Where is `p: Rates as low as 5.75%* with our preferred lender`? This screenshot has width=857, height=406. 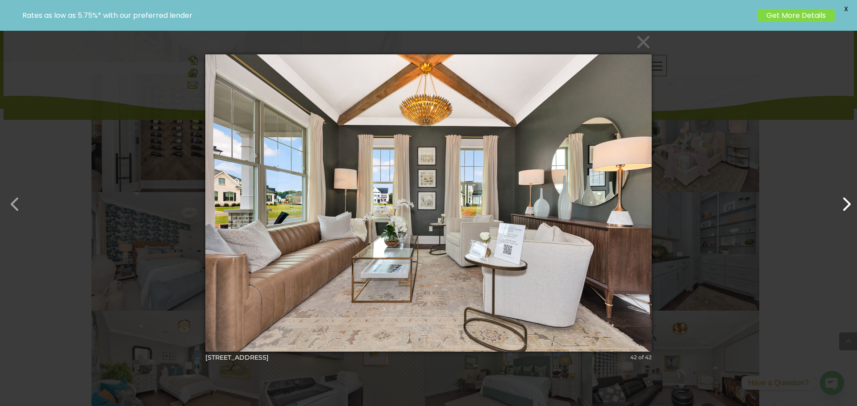 p: Rates as low as 5.75%* with our preferred lender is located at coordinates (387, 15).